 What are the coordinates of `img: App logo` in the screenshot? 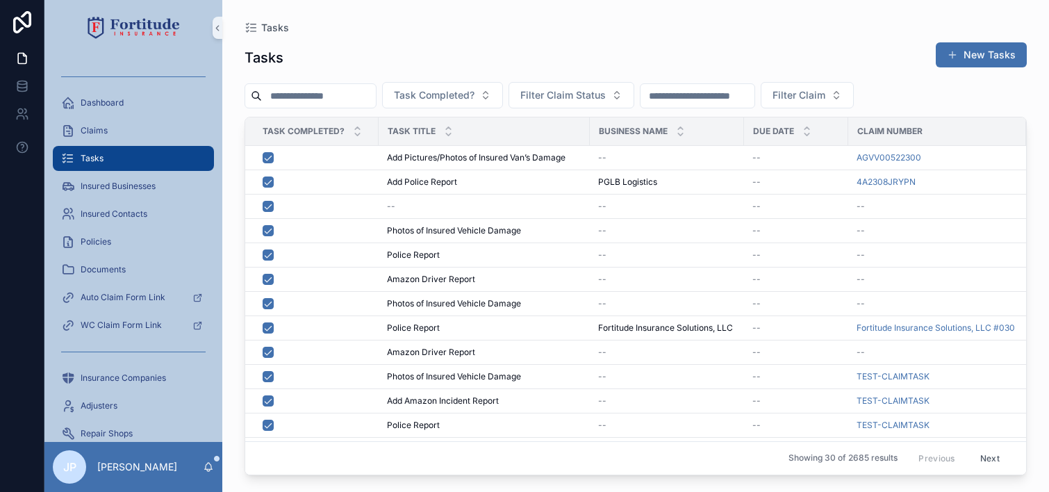 It's located at (133, 28).